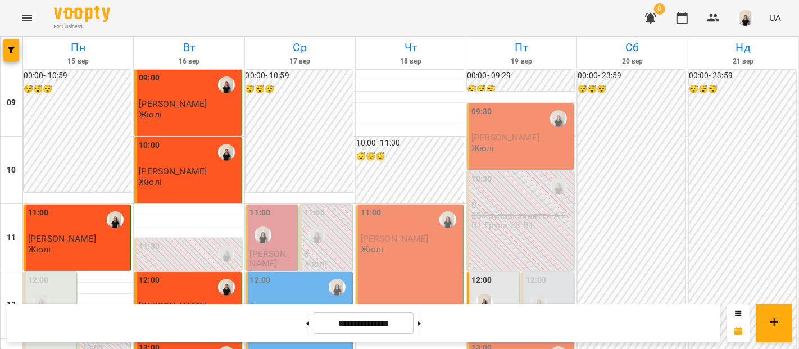  Describe the element at coordinates (11, 170) in the screenshot. I see `h6: 10` at that location.